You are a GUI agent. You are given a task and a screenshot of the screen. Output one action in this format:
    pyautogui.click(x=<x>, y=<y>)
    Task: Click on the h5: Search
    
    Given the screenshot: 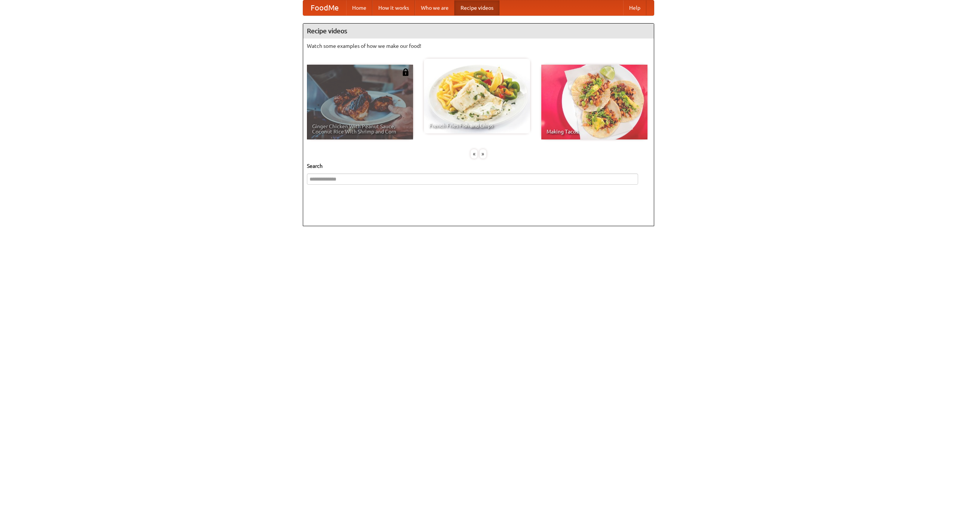 What is the action you would take?
    pyautogui.click(x=478, y=166)
    